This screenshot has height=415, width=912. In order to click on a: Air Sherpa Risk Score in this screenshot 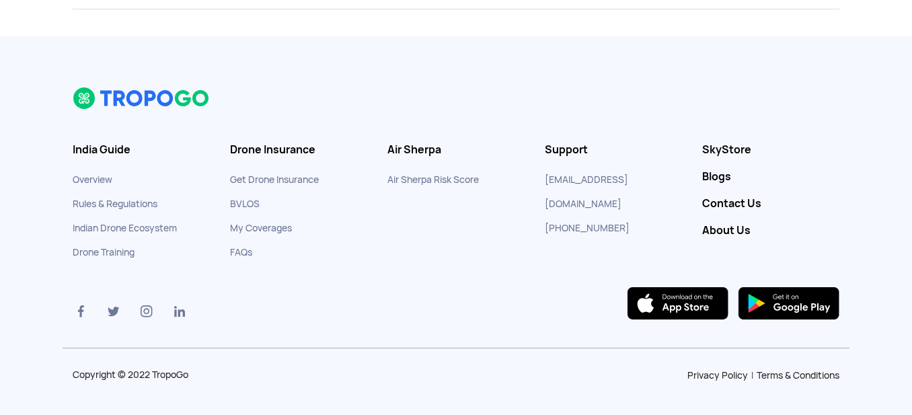, I will do `click(433, 180)`.